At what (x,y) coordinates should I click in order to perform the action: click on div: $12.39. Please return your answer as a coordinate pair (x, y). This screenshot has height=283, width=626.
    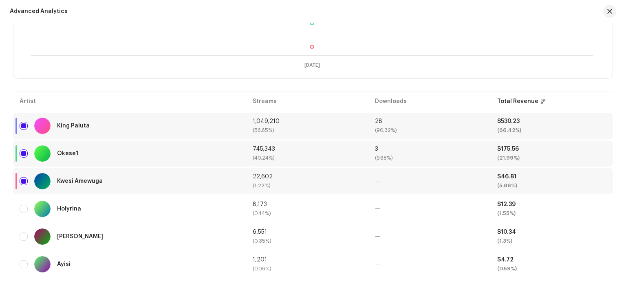
    Looking at the image, I should click on (552, 205).